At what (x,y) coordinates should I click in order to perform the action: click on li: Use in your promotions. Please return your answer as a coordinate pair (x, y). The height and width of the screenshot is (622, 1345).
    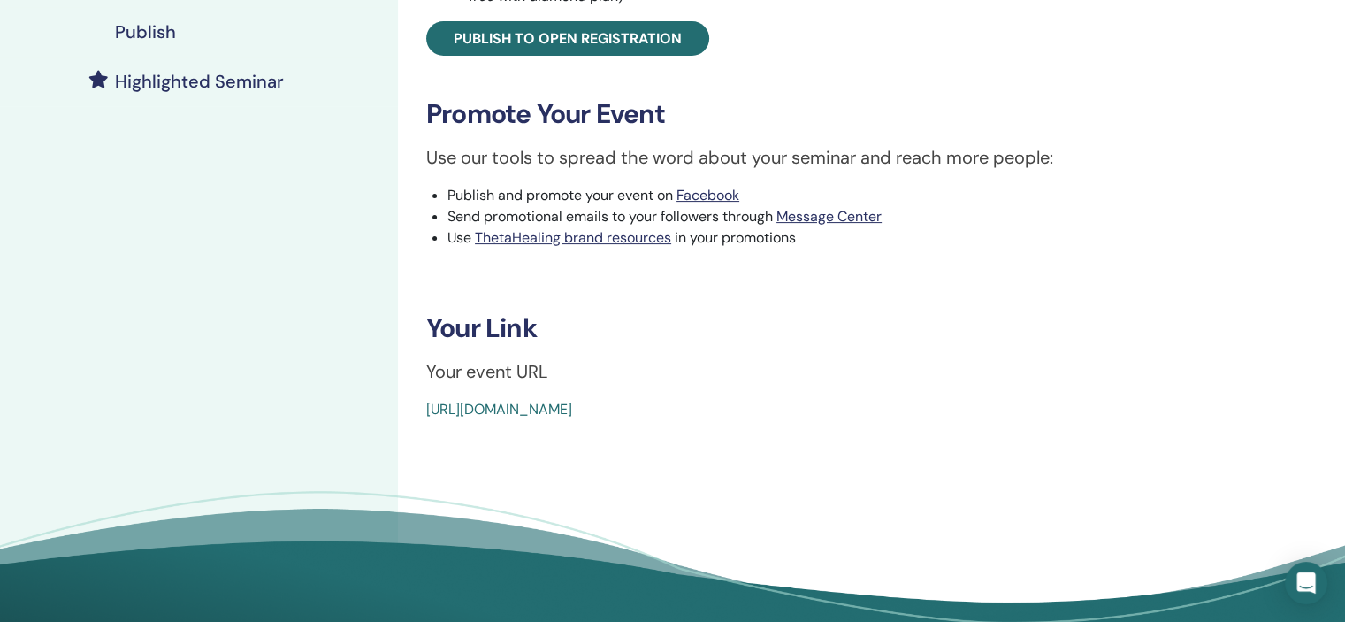
    Looking at the image, I should click on (857, 238).